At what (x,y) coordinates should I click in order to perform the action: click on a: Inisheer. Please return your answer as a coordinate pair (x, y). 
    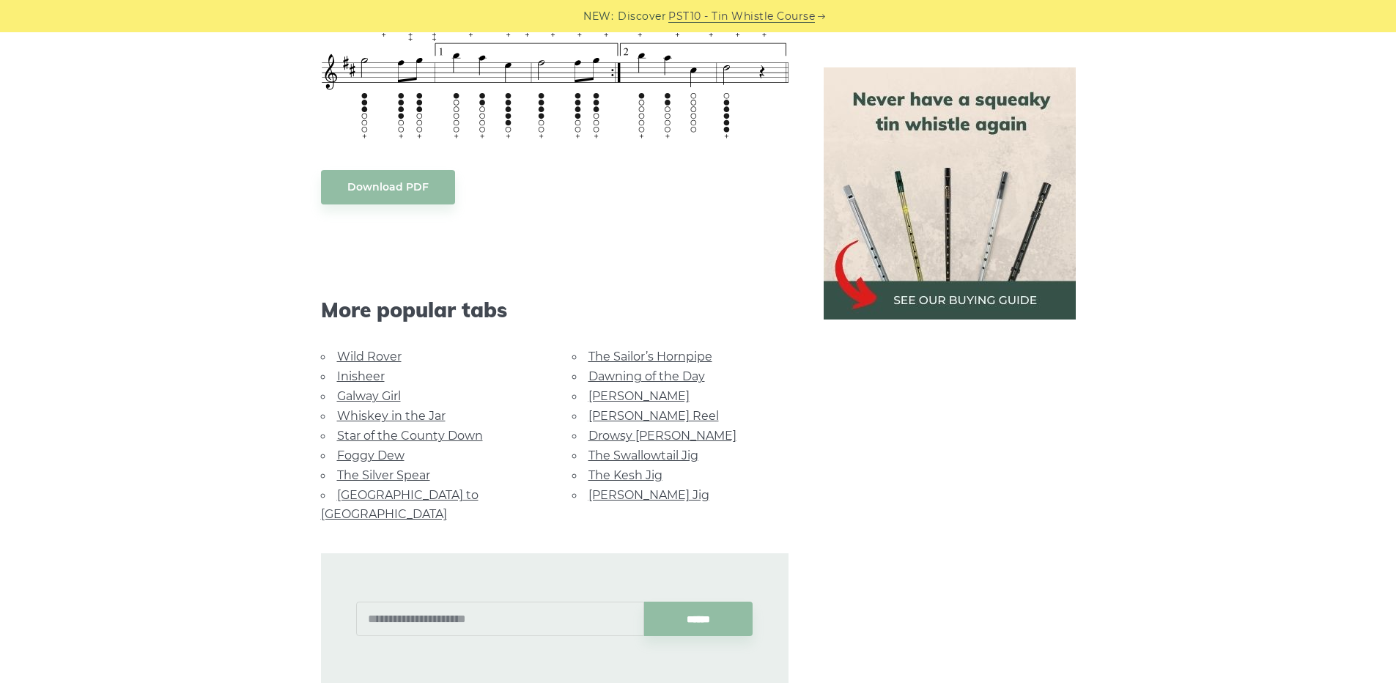
    Looking at the image, I should click on (360, 376).